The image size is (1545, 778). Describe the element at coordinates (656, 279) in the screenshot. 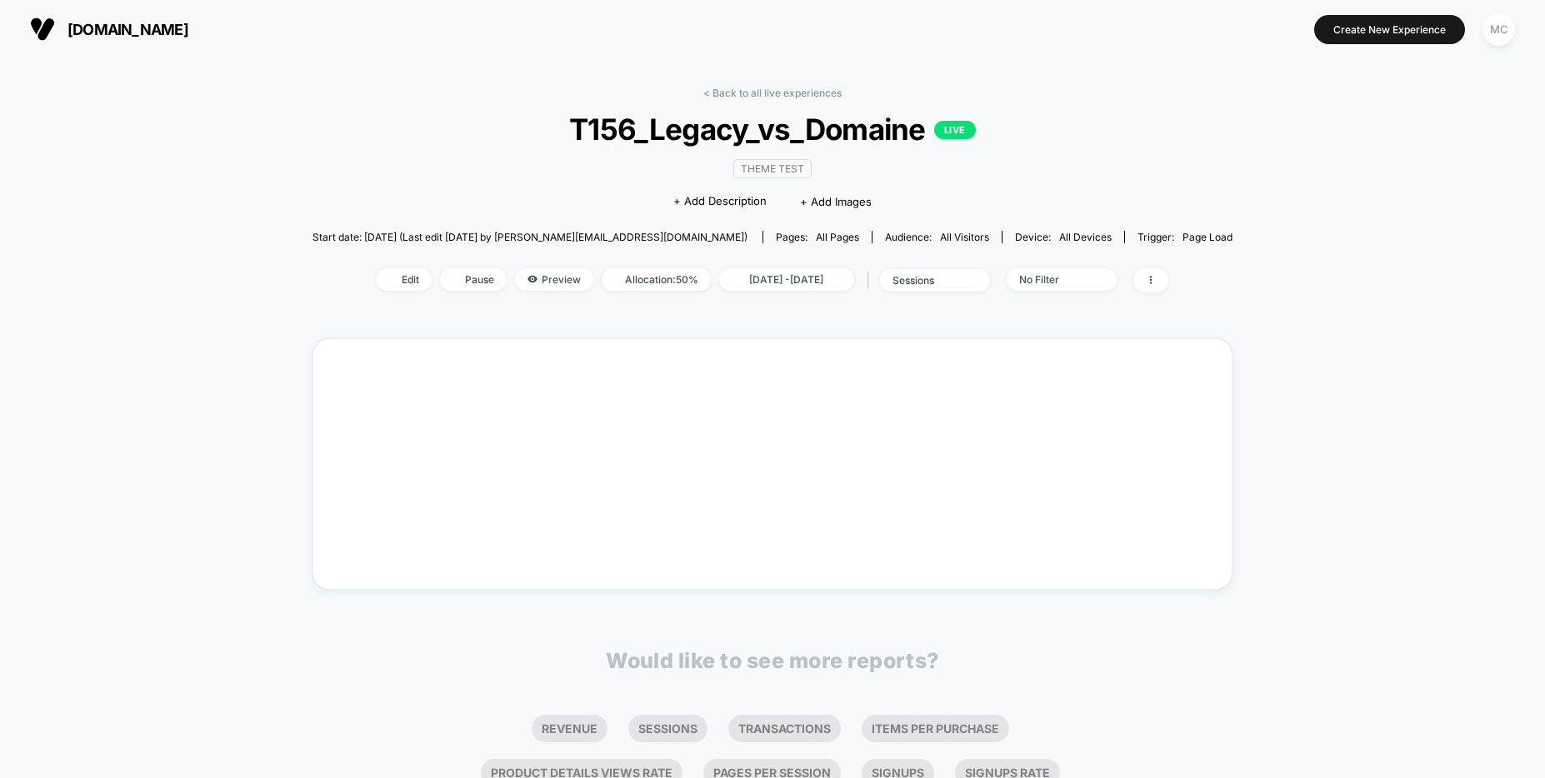

I see `span: Allocation: 50%` at that location.